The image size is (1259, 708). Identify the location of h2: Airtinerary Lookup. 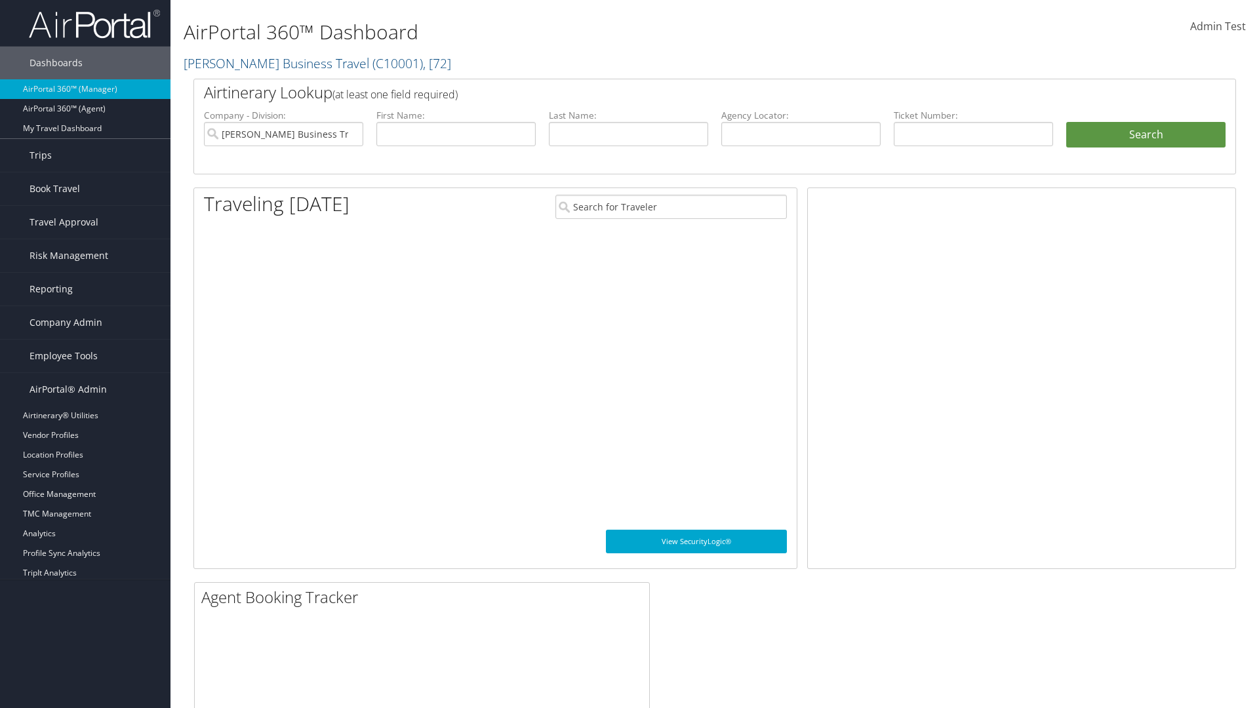
(671, 92).